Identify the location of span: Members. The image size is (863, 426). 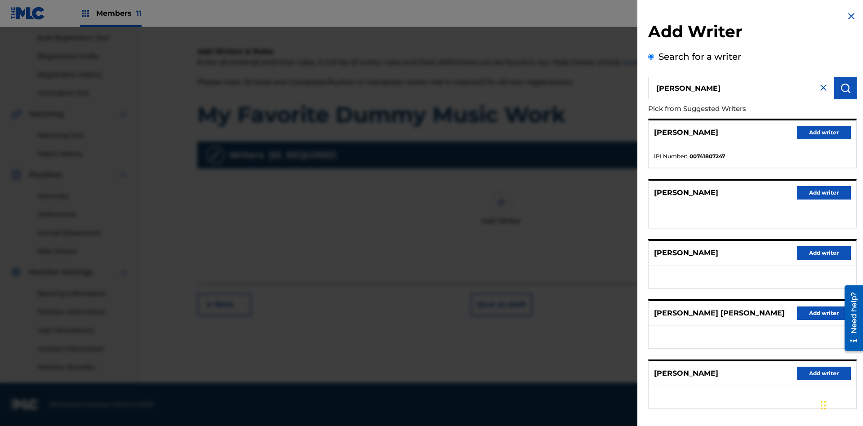
(119, 13).